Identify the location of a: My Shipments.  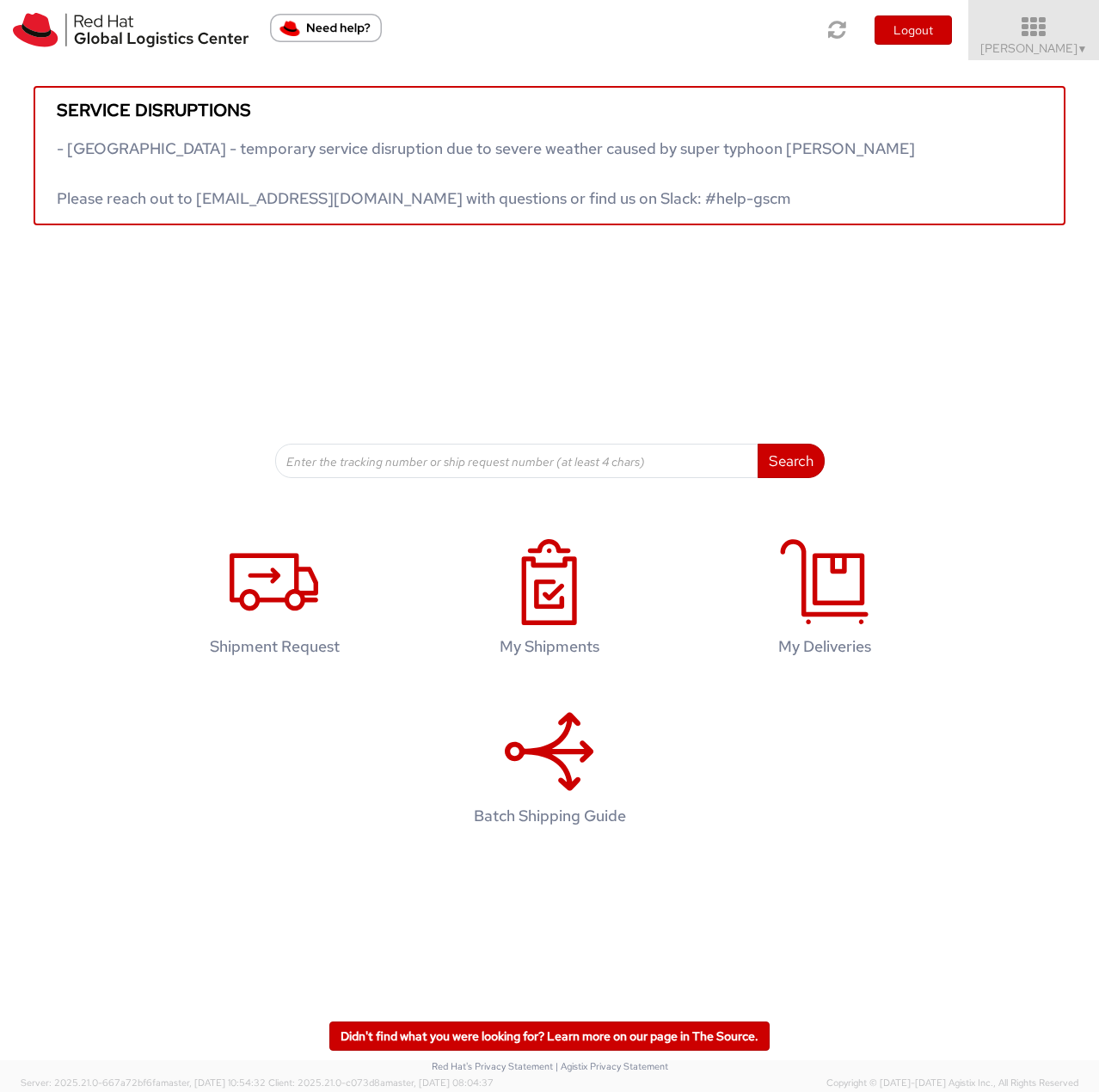
(549, 601).